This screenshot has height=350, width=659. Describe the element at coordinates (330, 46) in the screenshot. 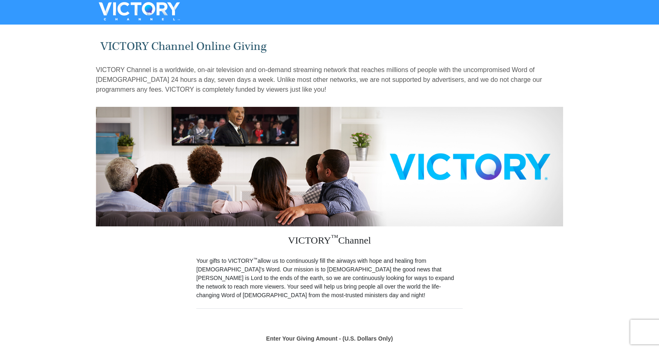

I see `h1: VICTORY Channel Online Giving` at that location.